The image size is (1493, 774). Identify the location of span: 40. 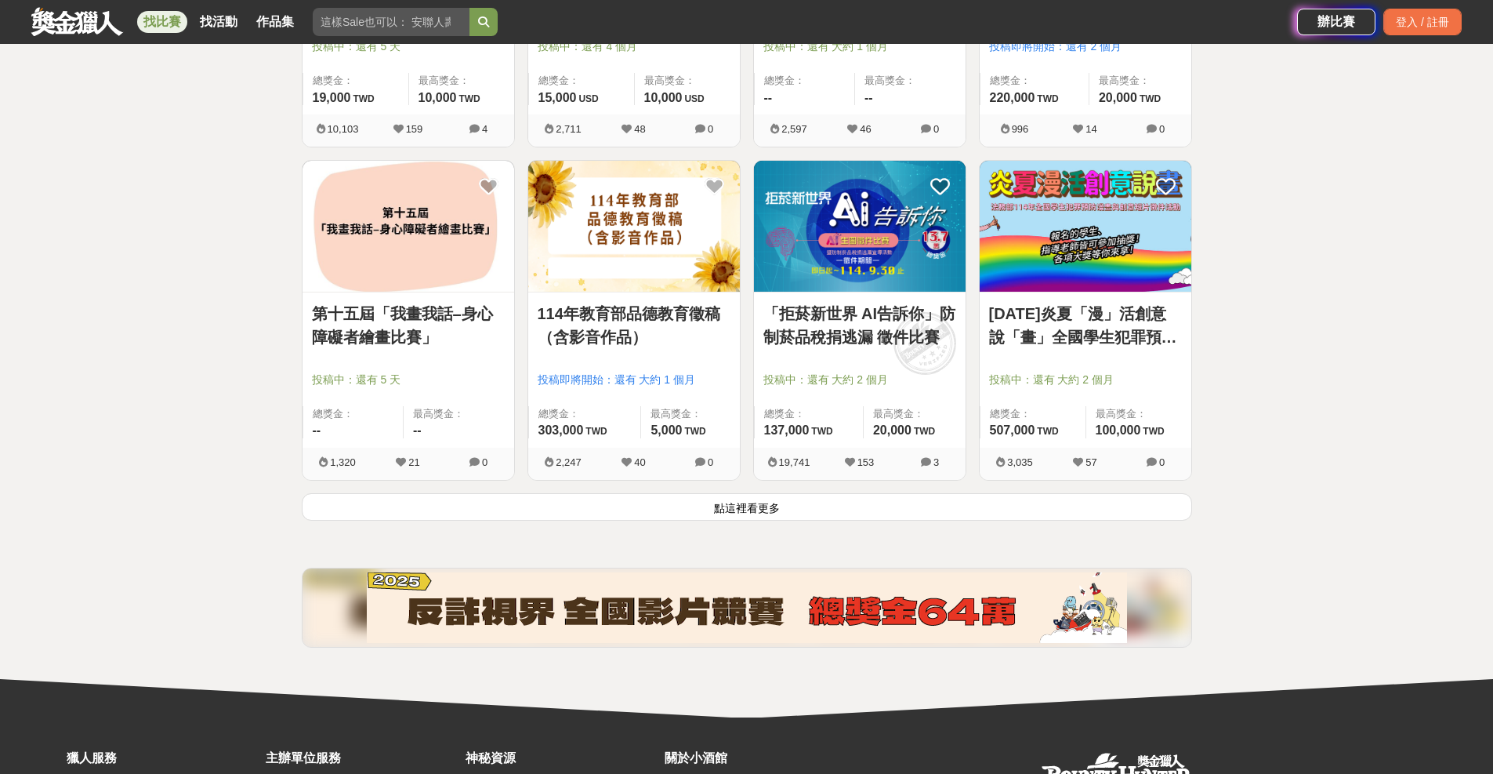
(640, 462).